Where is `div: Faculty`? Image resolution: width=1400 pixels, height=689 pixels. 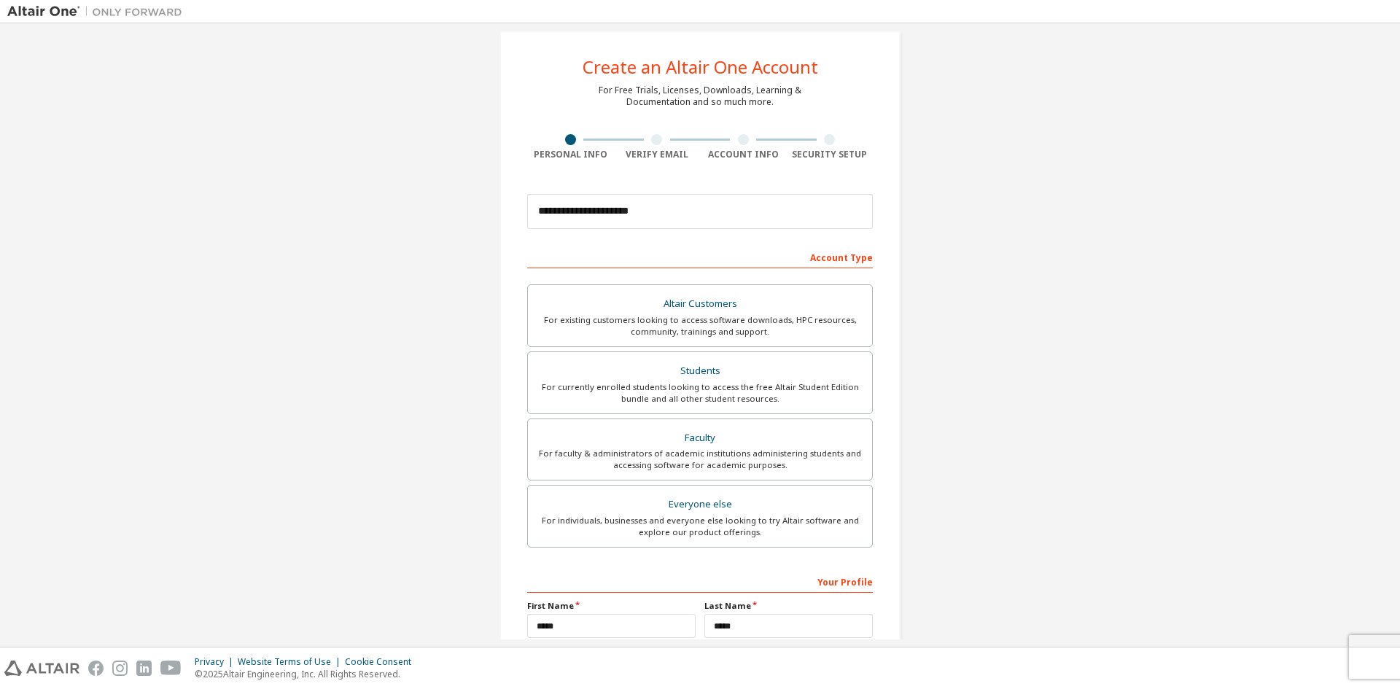 div: Faculty is located at coordinates (700, 438).